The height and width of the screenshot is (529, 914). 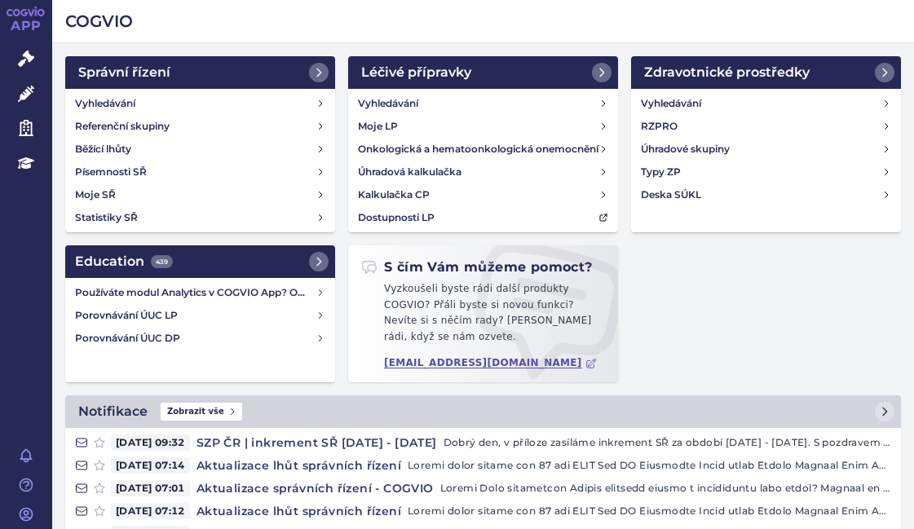 What do you see at coordinates (659, 126) in the screenshot?
I see `h4: RZPRO` at bounding box center [659, 126].